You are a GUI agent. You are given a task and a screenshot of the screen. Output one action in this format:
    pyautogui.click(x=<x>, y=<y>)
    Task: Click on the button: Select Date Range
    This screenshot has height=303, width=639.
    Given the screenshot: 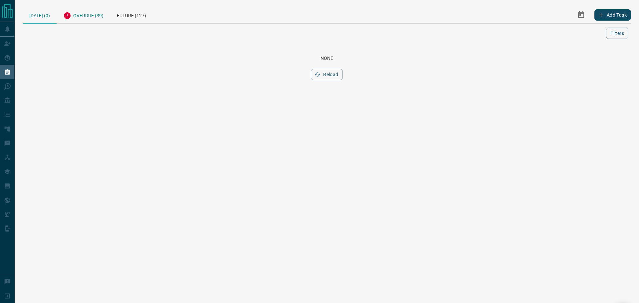 What is the action you would take?
    pyautogui.click(x=581, y=15)
    